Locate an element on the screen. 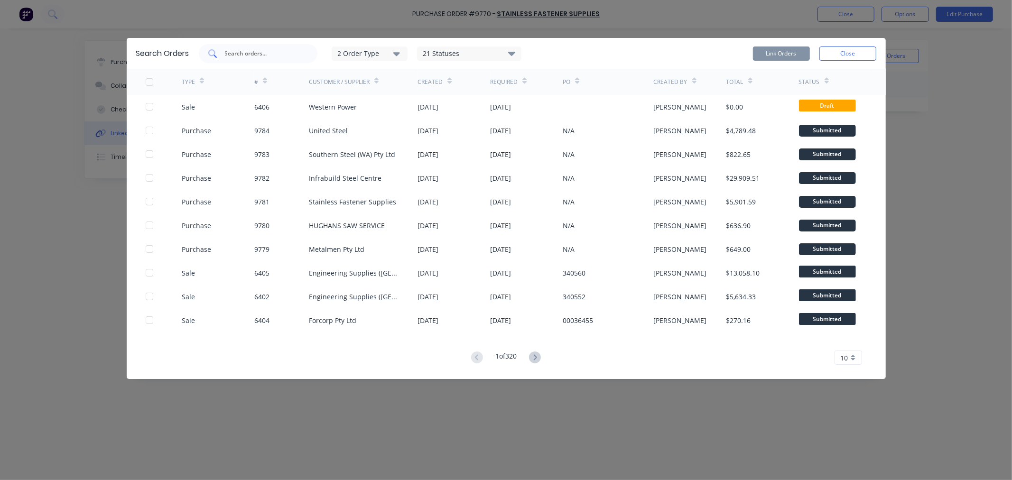 The width and height of the screenshot is (1012, 480). div: 00036455 is located at coordinates (578, 320).